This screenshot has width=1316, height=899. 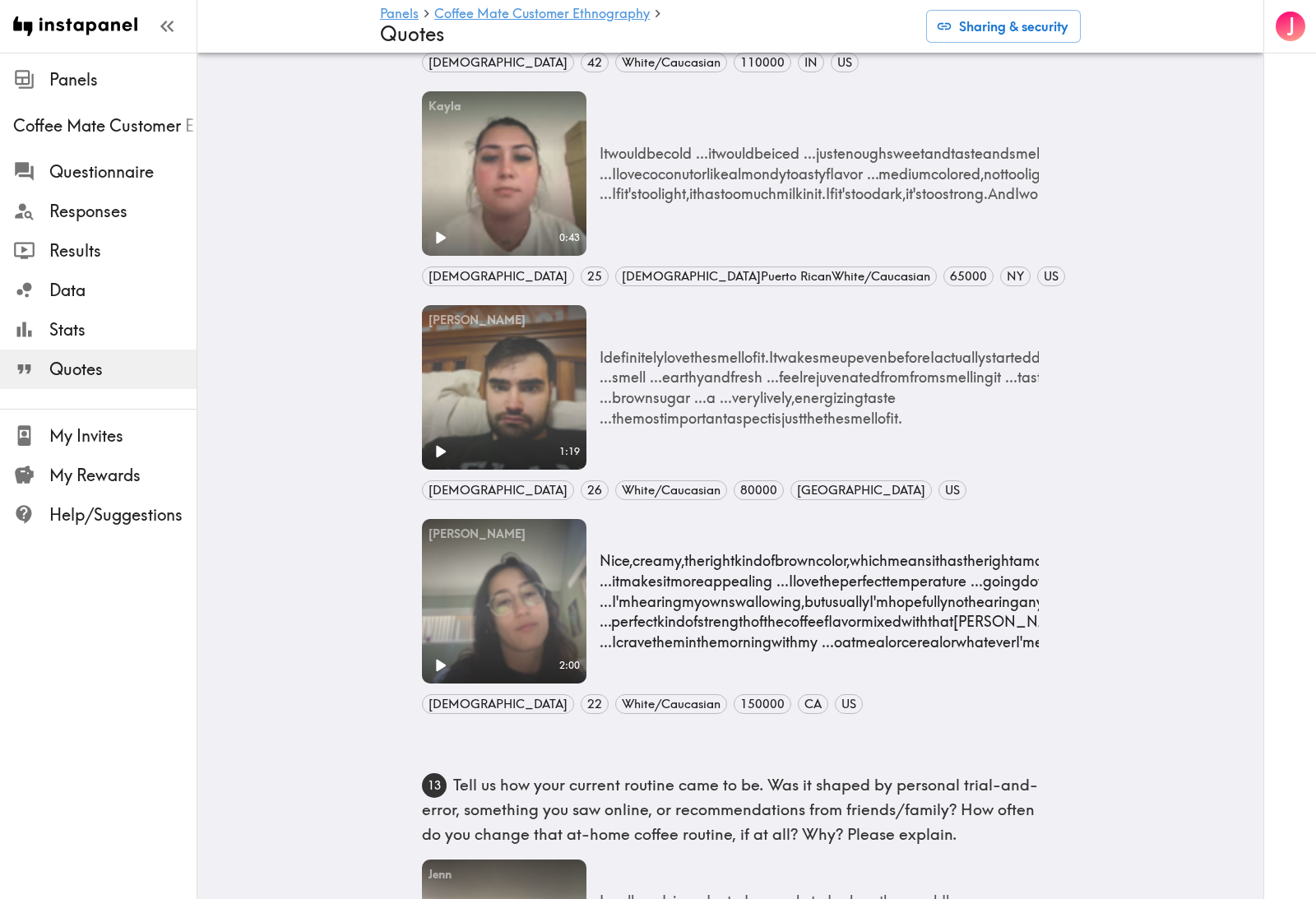 What do you see at coordinates (759, 490) in the screenshot?
I see `span: 80000` at bounding box center [759, 490].